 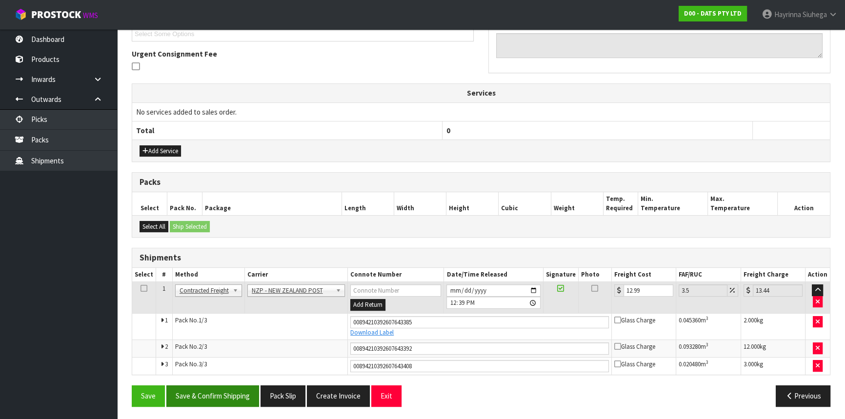 I want to click on th: Width, so click(x=420, y=203).